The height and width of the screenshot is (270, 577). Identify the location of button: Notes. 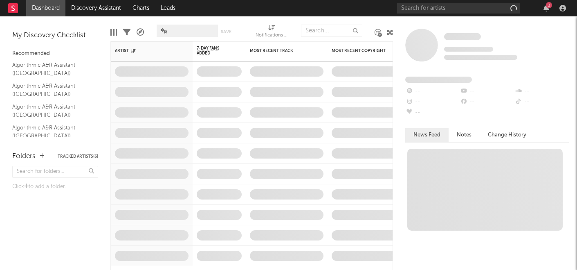
(464, 135).